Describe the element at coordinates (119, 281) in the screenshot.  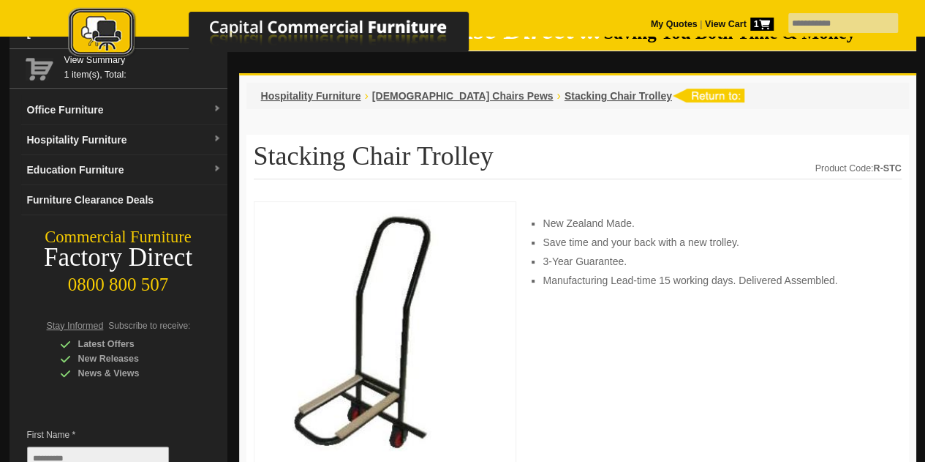
I see `div: 0800 800 507` at that location.